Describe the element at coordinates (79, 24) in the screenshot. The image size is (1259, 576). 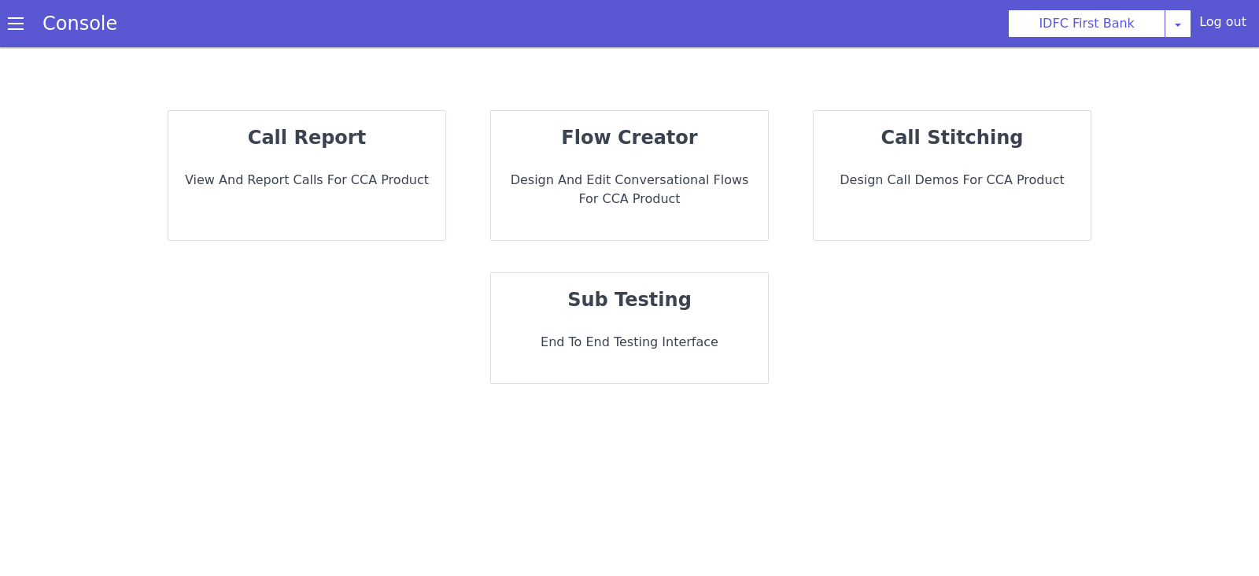
I see `a: Console` at that location.